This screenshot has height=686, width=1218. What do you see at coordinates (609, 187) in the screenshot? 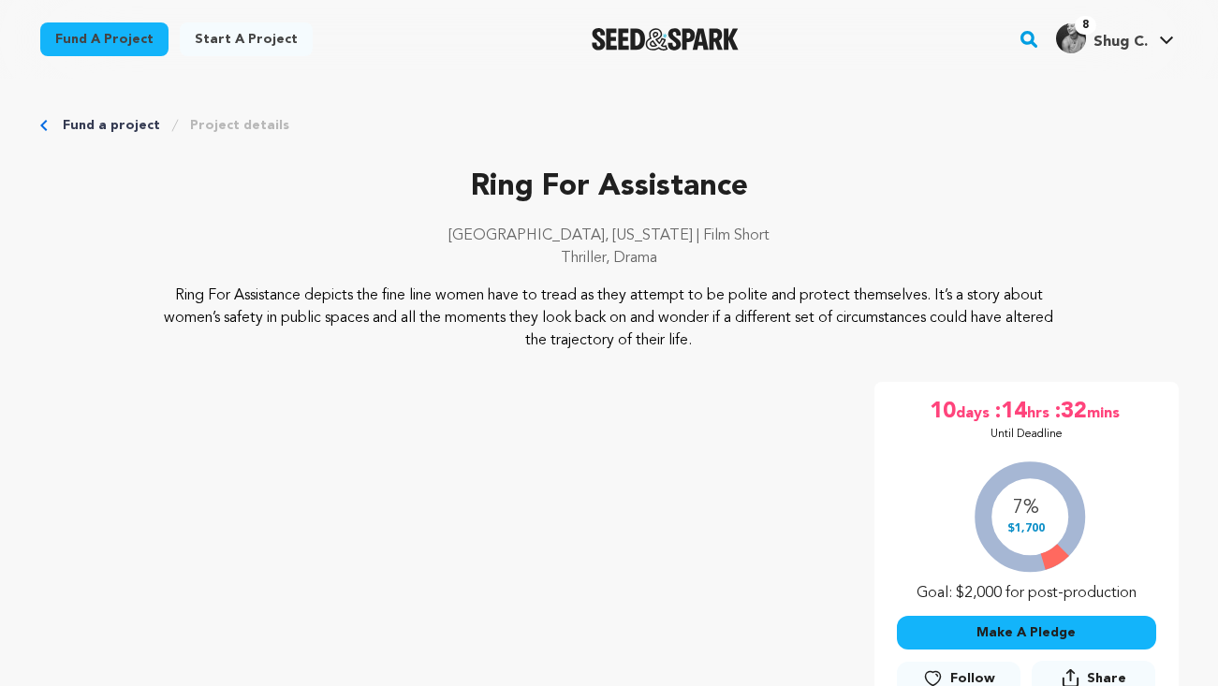
I see `p: Ring For Assistance` at bounding box center [609, 187].